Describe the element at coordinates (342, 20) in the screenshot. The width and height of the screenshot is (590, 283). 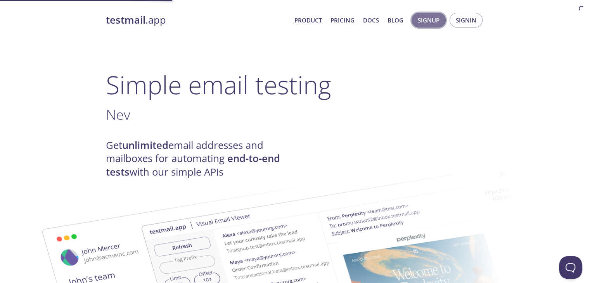
I see `a: Pricing` at that location.